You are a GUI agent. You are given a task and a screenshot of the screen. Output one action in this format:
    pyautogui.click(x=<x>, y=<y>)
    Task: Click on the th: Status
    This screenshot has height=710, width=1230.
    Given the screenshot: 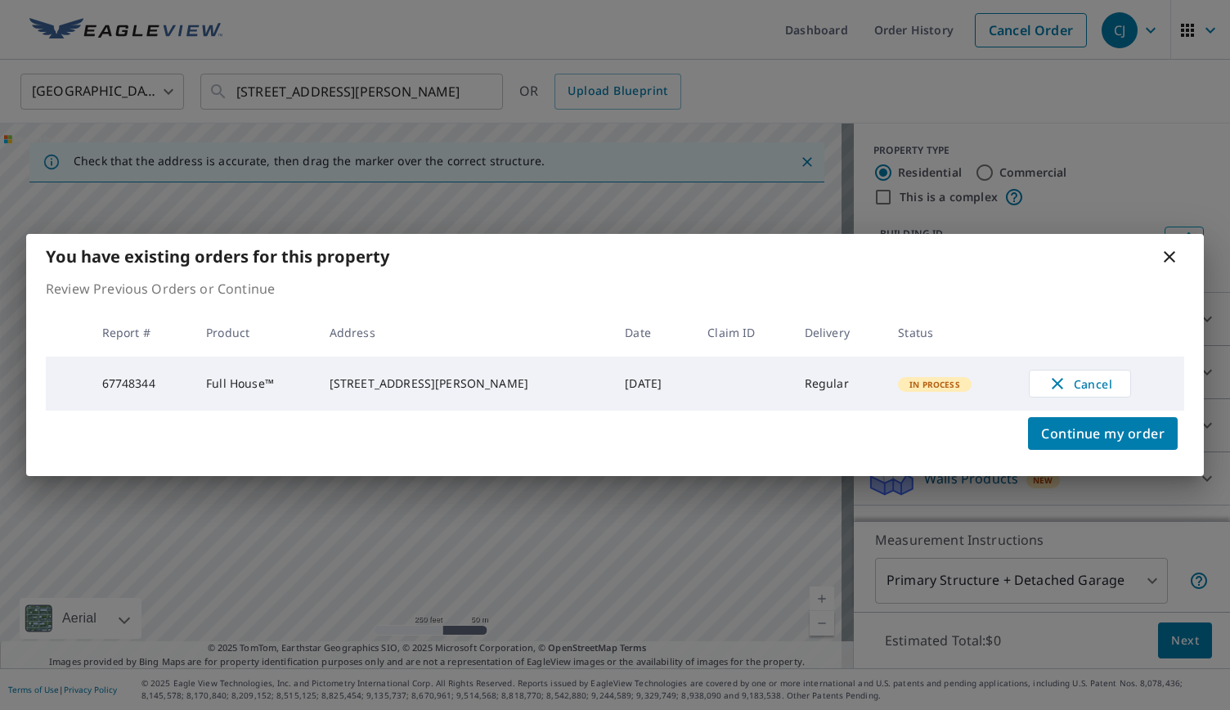 What is the action you would take?
    pyautogui.click(x=950, y=332)
    